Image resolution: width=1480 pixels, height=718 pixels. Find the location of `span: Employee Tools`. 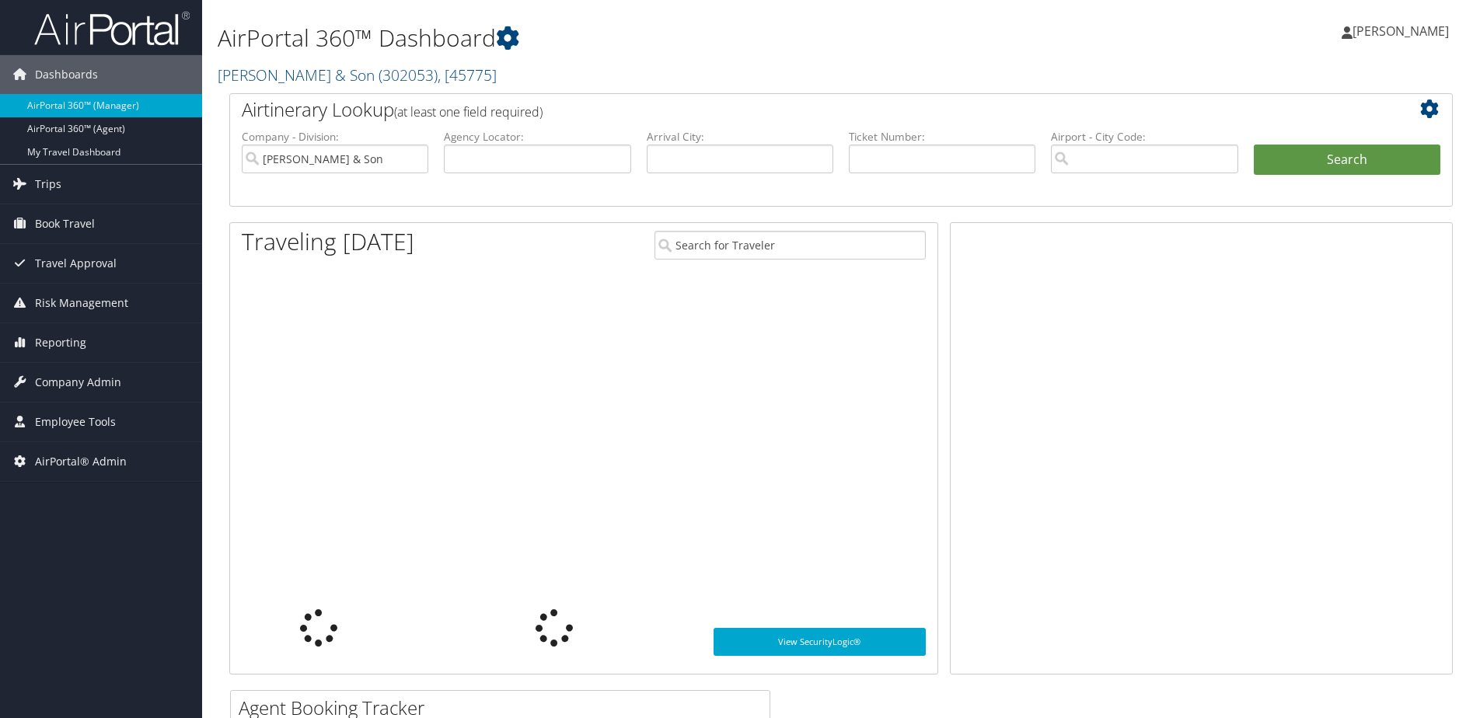

span: Employee Tools is located at coordinates (75, 422).